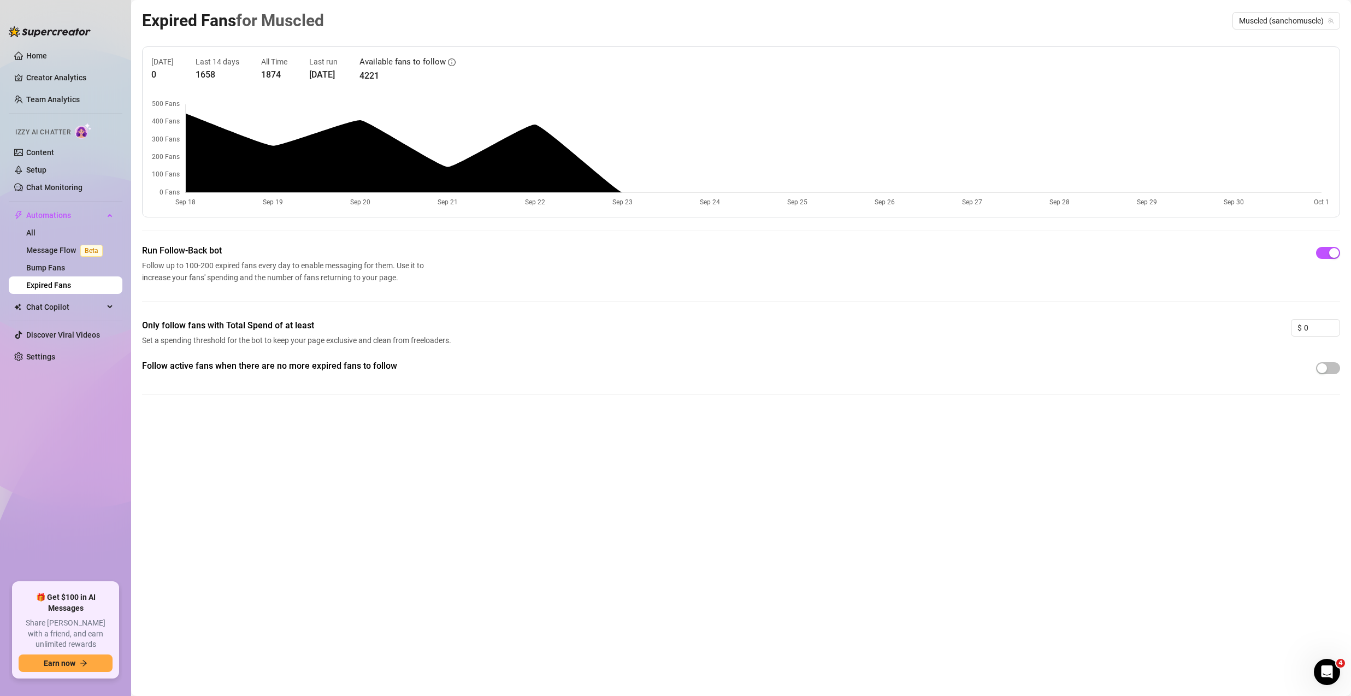  Describe the element at coordinates (45, 268) in the screenshot. I see `a: Bump Fans` at that location.